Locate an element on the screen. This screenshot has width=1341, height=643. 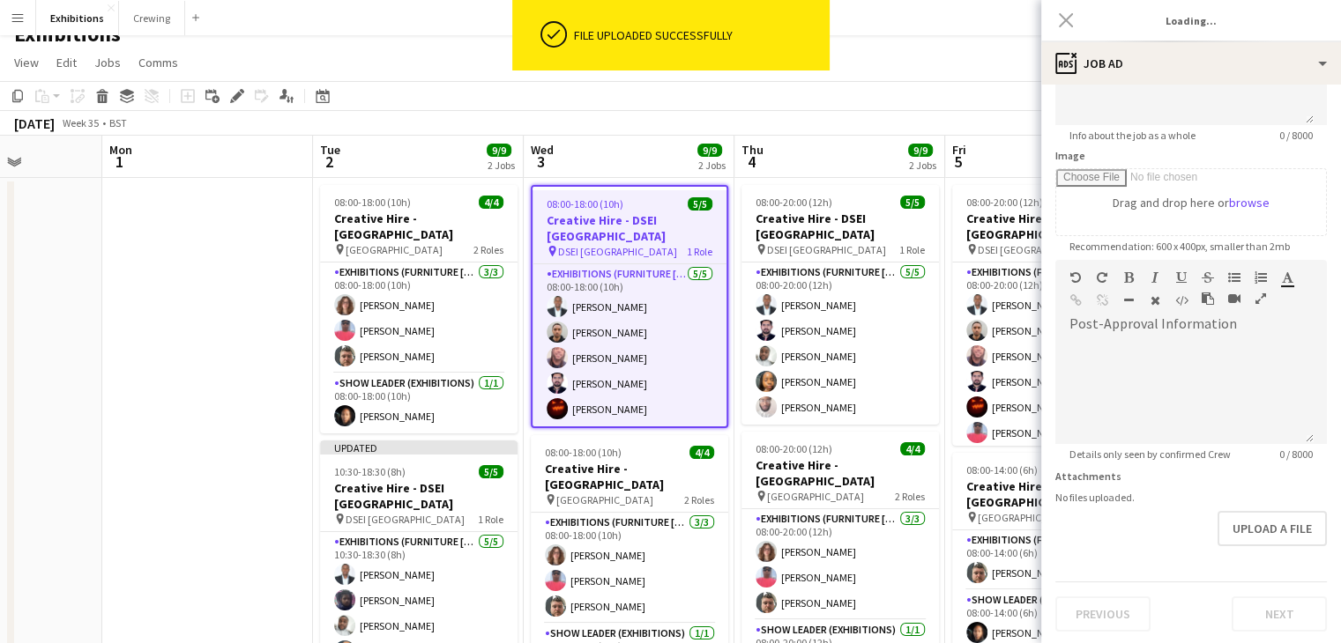
button: Insert video is located at coordinates (1234, 299).